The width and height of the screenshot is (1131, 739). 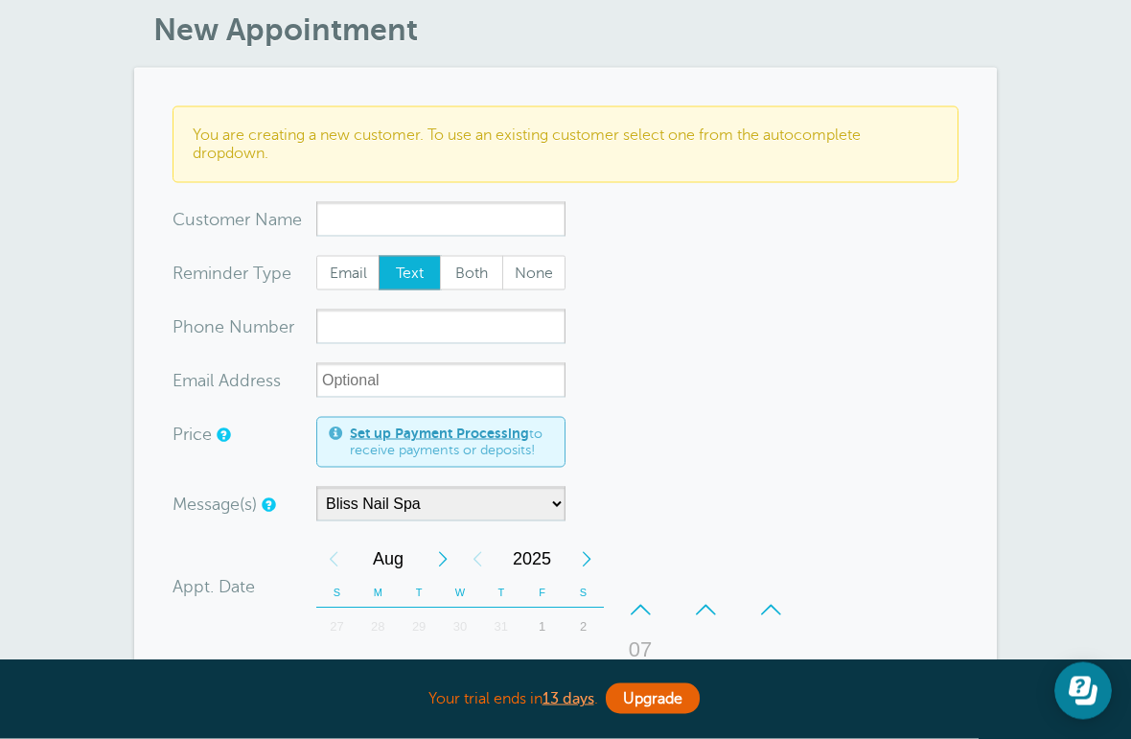 I want to click on div: 28, so click(x=378, y=628).